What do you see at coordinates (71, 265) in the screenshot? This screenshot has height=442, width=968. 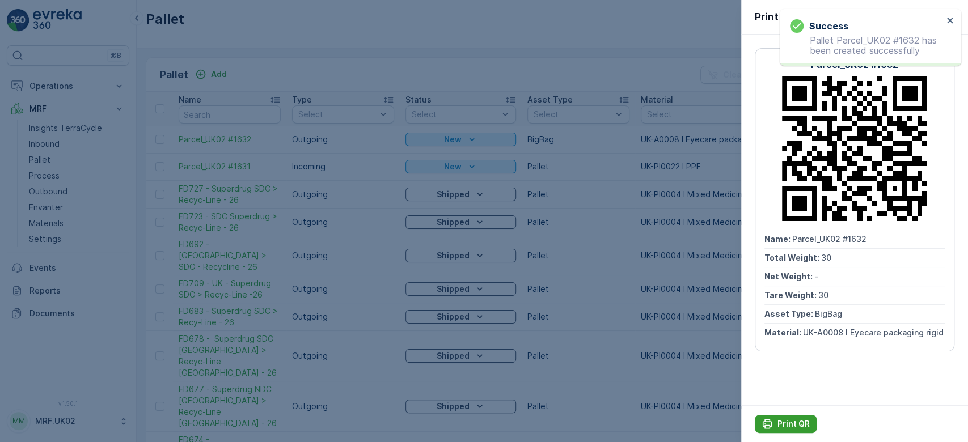 I see `span: Pallet` at bounding box center [71, 265].